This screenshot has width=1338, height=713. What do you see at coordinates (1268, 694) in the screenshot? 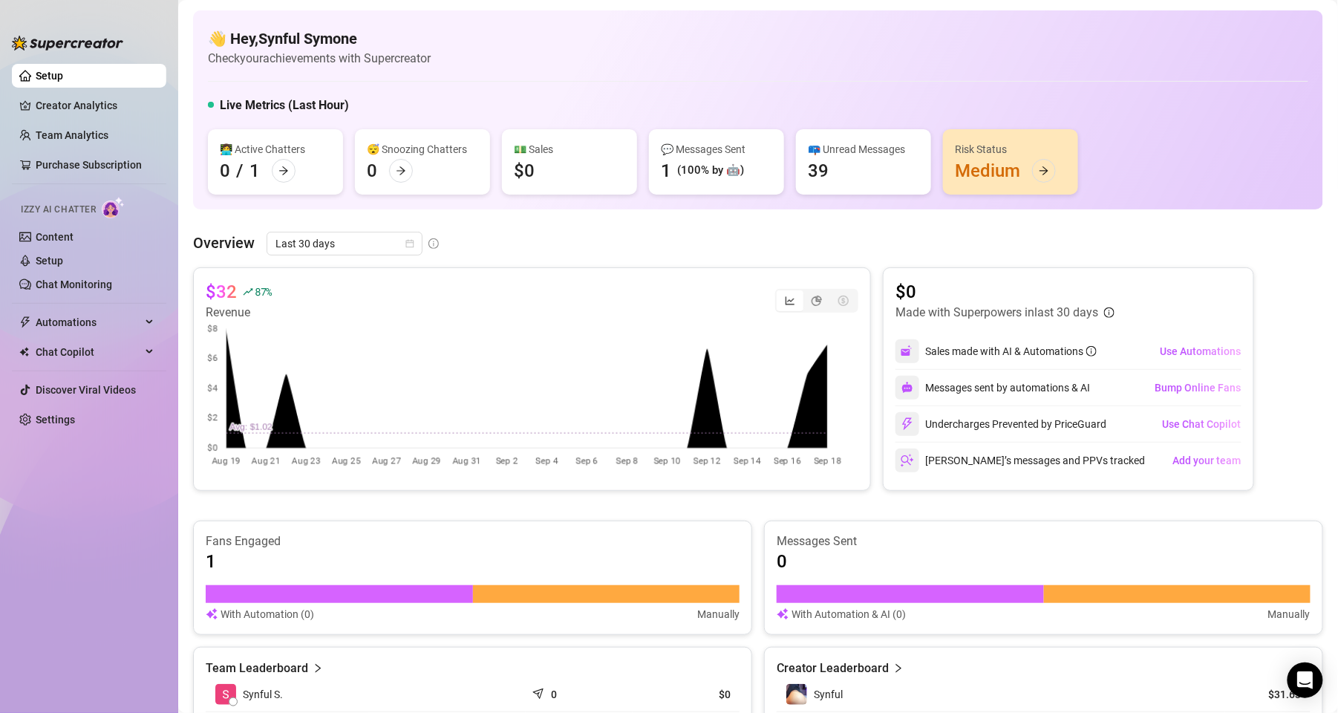
I see `article: $31.63` at bounding box center [1268, 694].